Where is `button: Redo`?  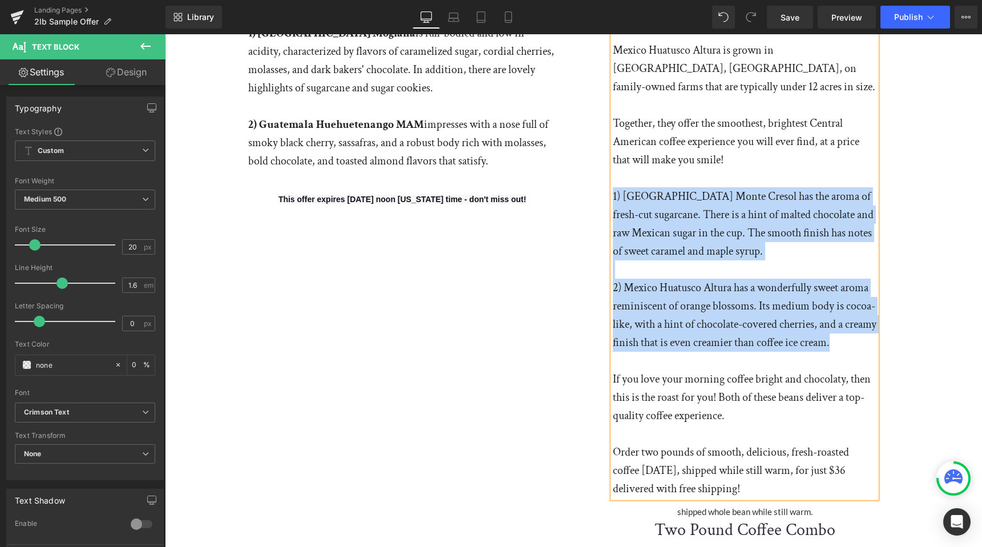
button: Redo is located at coordinates (751, 17).